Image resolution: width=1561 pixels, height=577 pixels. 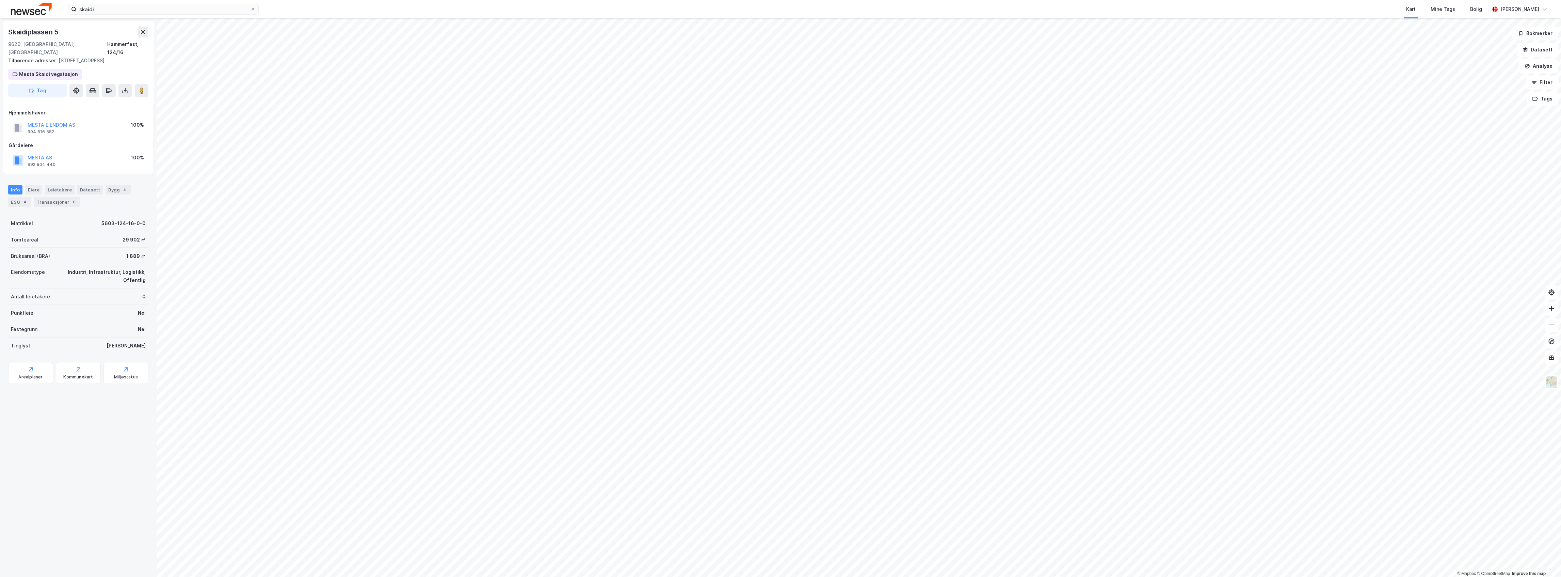 What do you see at coordinates (90, 190) in the screenshot?
I see `div: Datasett` at bounding box center [90, 190].